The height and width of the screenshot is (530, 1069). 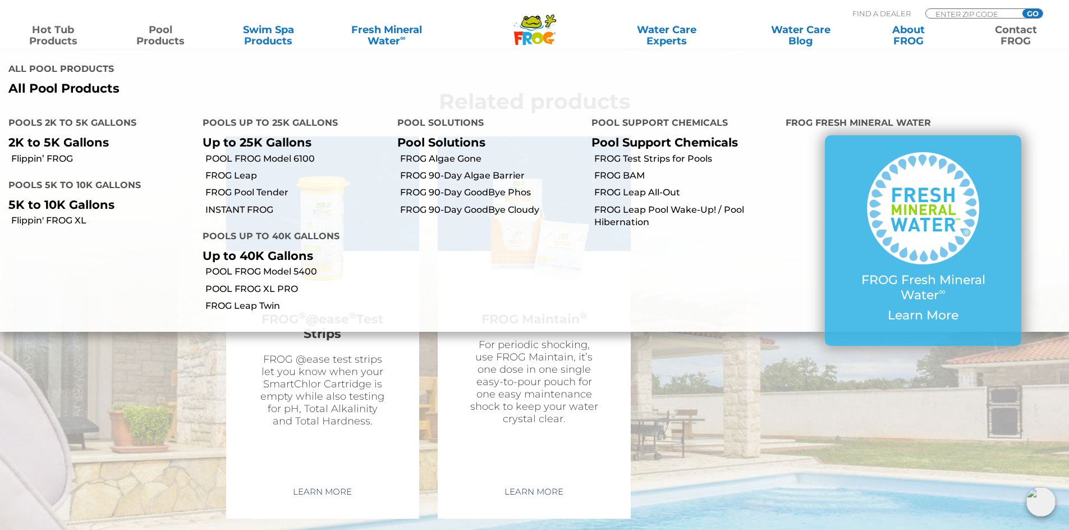 I want to click on a: FROG 90-Day GoodBye Phos, so click(x=492, y=192).